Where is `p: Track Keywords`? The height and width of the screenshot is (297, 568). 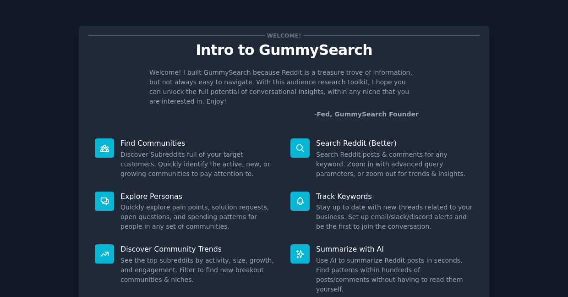
p: Track Keywords is located at coordinates (395, 196).